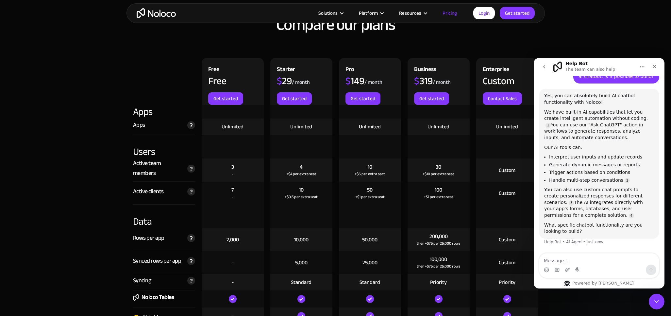  I want to click on div: Solutions, so click(331, 13).